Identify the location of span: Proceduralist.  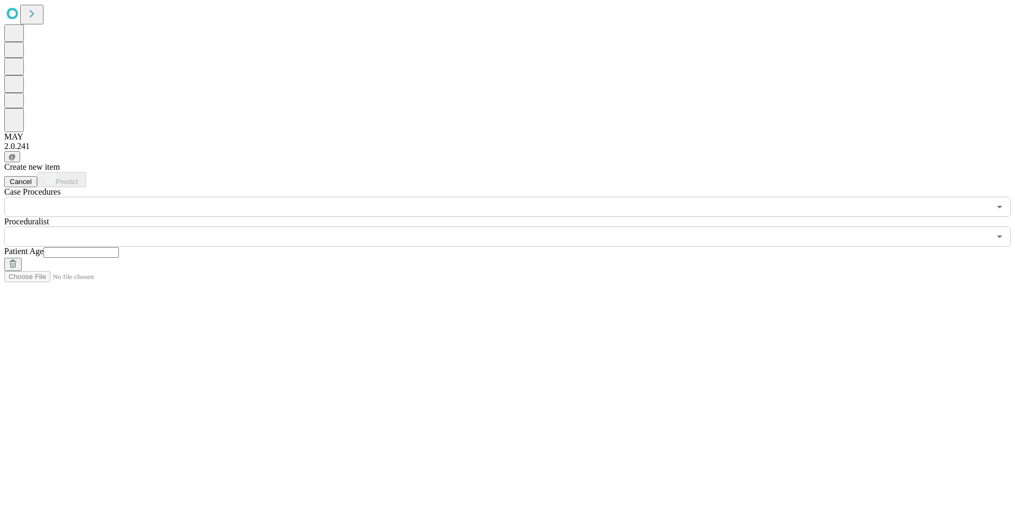
(27, 221).